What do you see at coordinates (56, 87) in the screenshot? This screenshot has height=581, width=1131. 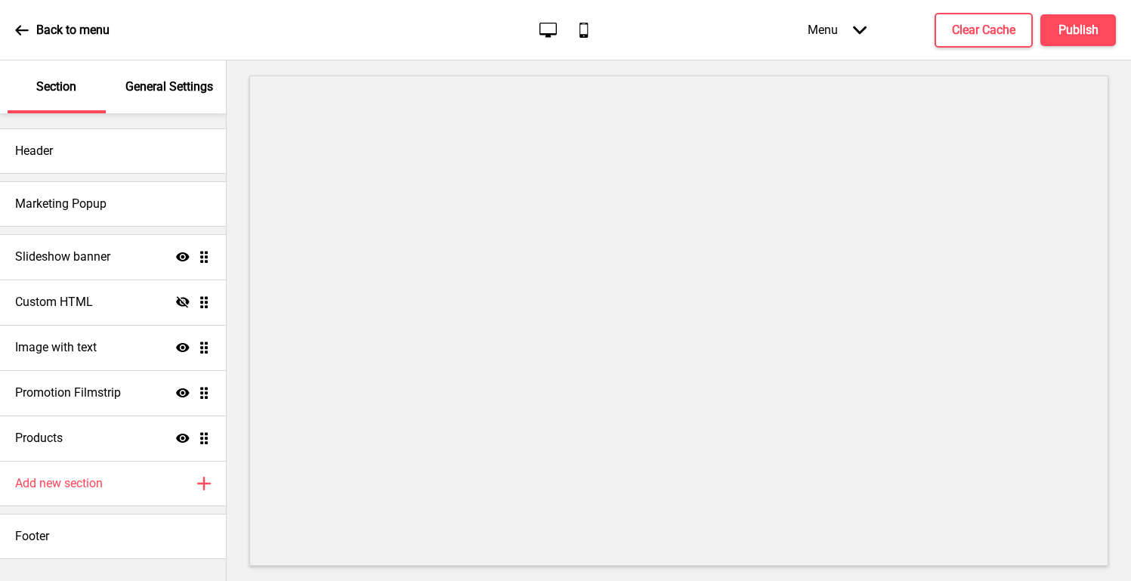 I see `p: Section` at bounding box center [56, 87].